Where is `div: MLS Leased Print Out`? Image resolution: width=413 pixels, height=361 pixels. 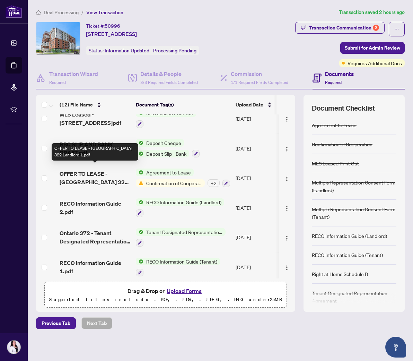
div: MLS Leased Print Out is located at coordinates (336, 163).